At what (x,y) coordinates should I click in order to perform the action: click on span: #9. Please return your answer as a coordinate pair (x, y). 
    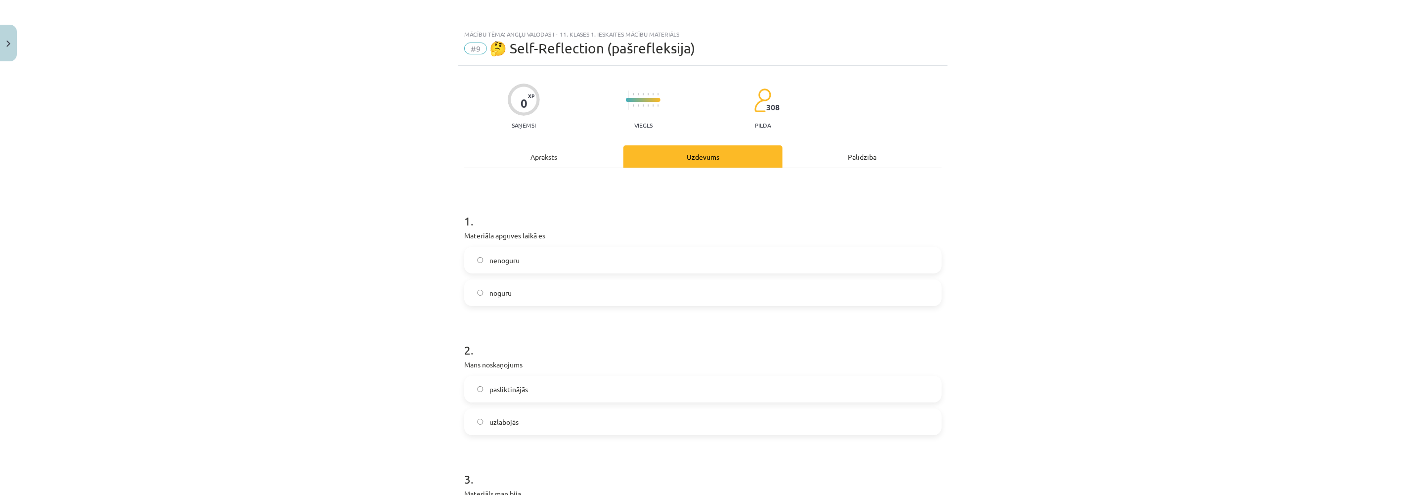
    Looking at the image, I should click on (476, 48).